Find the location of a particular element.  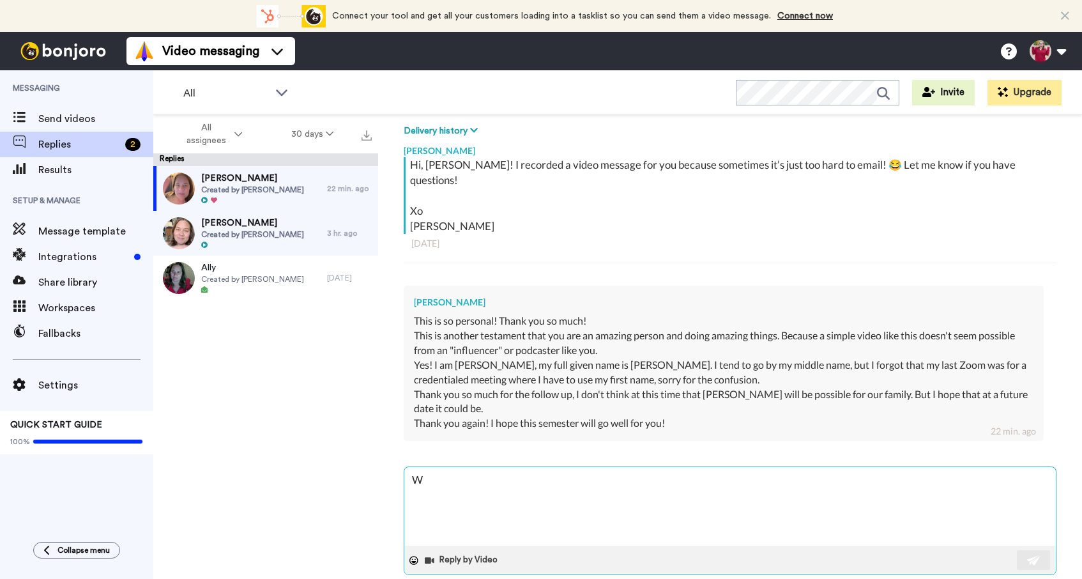

img: send-white.svg is located at coordinates (1034, 560).